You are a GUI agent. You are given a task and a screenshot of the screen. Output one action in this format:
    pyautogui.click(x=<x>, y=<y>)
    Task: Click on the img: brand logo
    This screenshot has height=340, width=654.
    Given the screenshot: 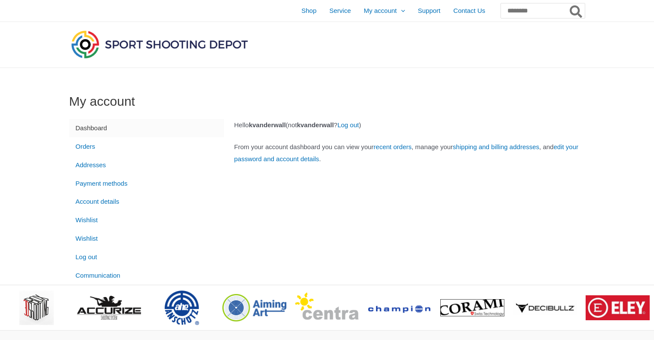 What is the action you would take?
    pyautogui.click(x=617, y=308)
    